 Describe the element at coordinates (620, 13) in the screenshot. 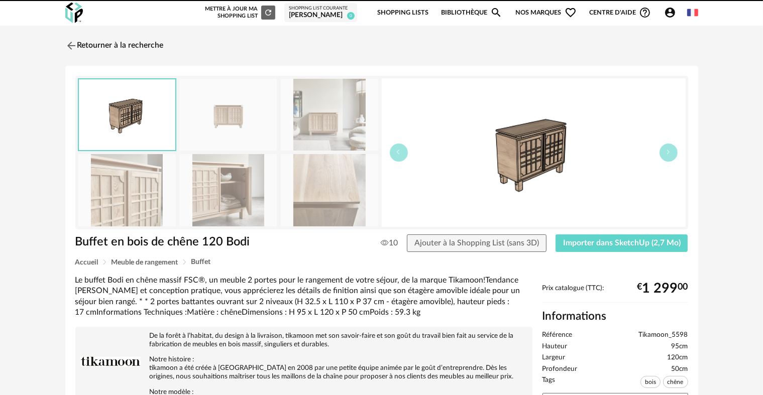

I see `span: Centre d'aideHelp Circle Outline icon` at that location.